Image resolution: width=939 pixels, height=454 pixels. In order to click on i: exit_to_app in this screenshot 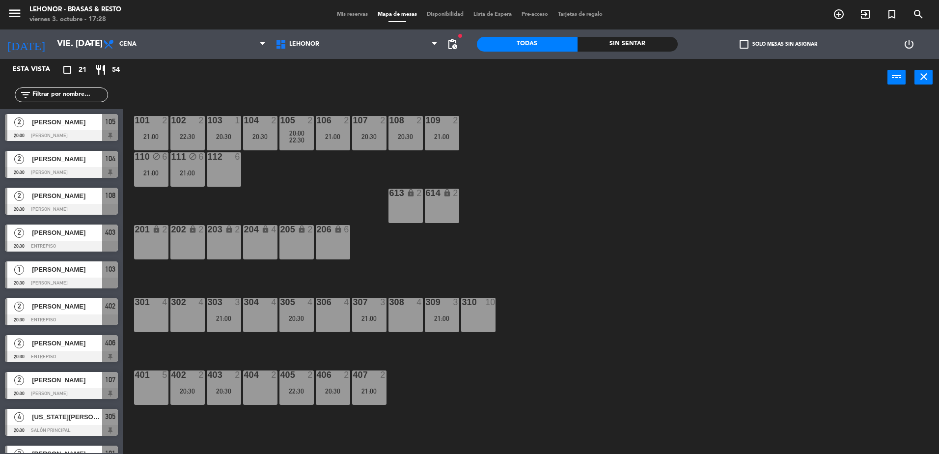, I will do `click(865, 14)`.